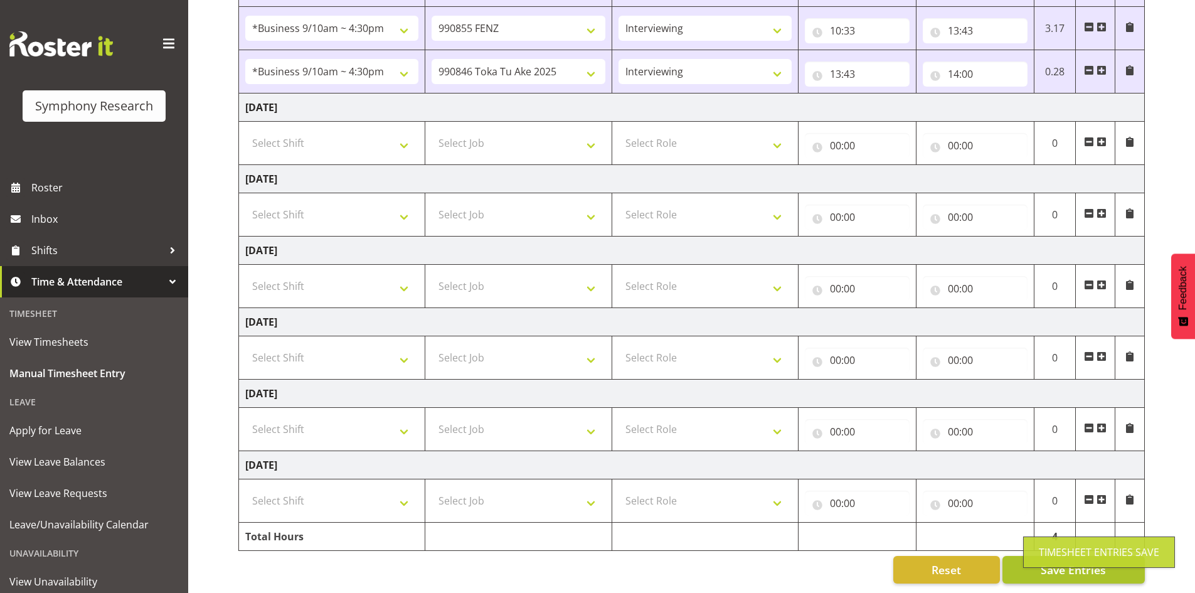  What do you see at coordinates (94, 582) in the screenshot?
I see `span: View Unavailability` at bounding box center [94, 582].